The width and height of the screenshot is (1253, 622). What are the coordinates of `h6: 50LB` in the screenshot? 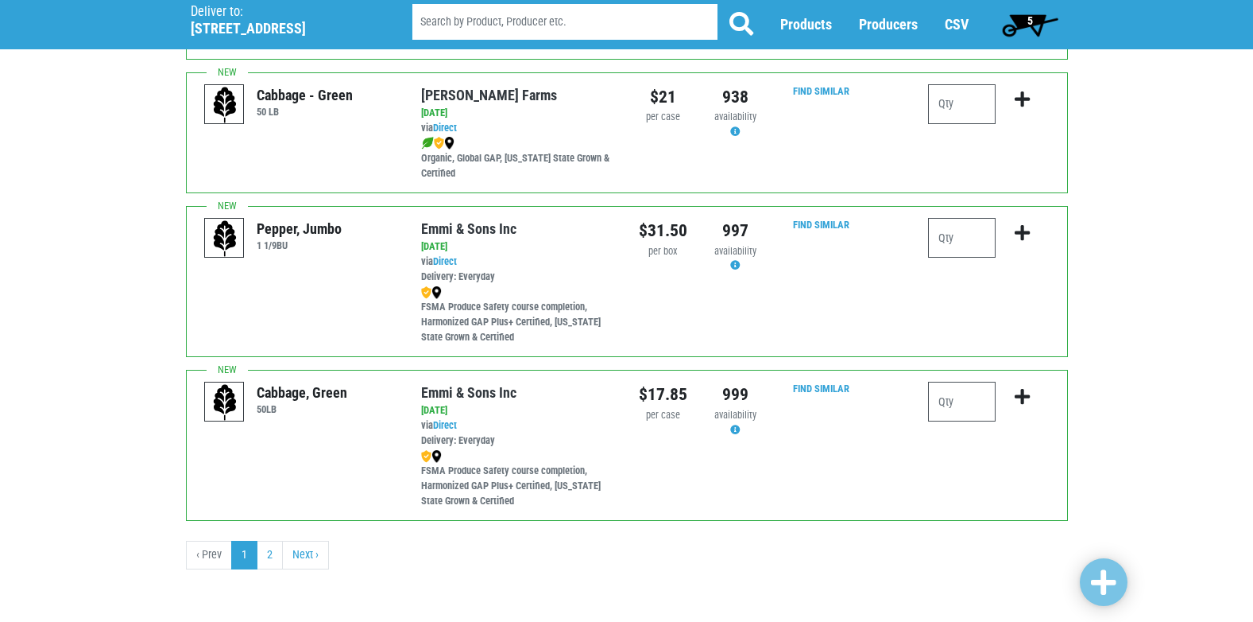 It's located at (302, 409).